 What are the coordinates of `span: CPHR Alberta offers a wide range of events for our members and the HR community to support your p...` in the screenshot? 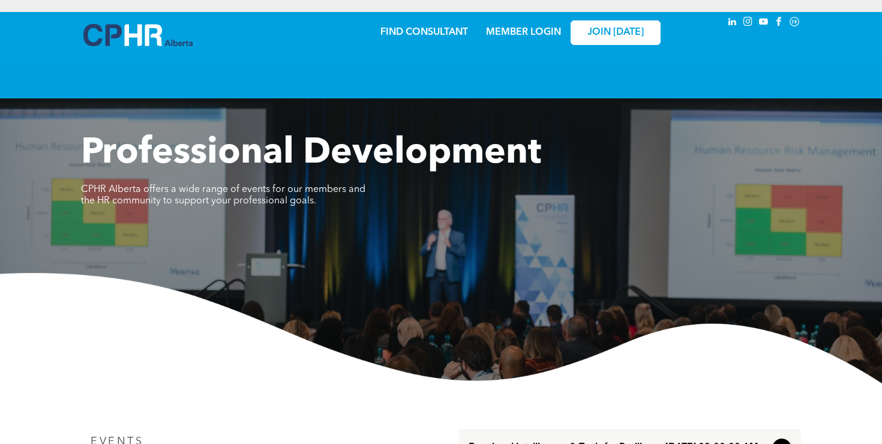 It's located at (223, 195).